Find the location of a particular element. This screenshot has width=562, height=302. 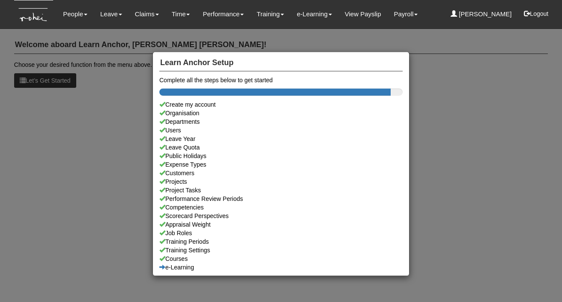

a: Competencies is located at coordinates (281, 207).